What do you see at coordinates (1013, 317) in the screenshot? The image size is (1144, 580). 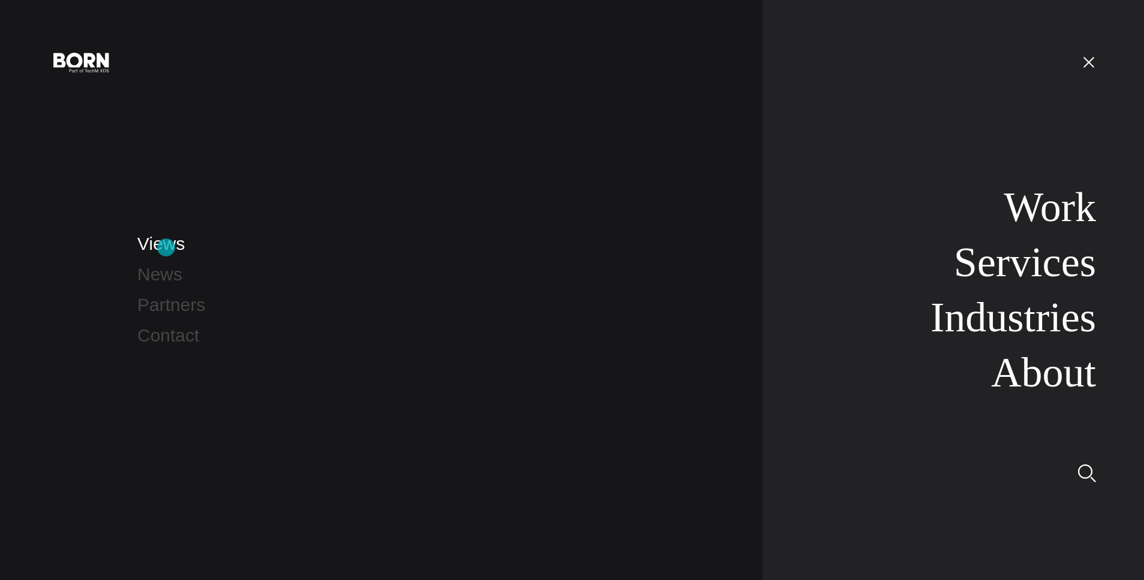 I see `a: Industries` at bounding box center [1013, 317].